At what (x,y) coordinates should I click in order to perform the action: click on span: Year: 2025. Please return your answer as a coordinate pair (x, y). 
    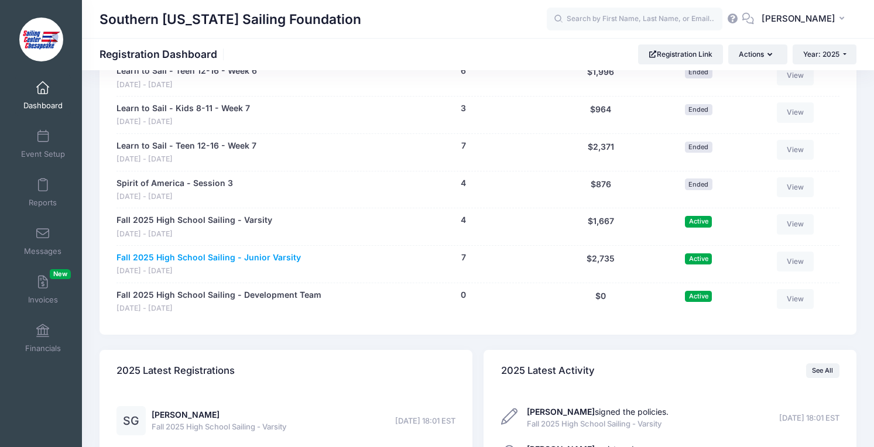
    Looking at the image, I should click on (821, 54).